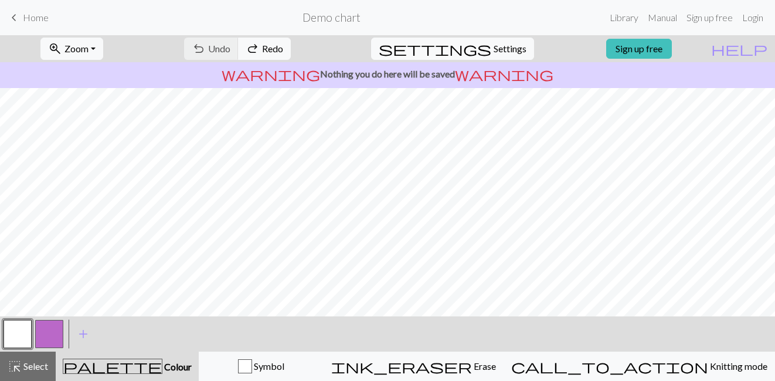 The image size is (775, 381). What do you see at coordinates (14, 18) in the screenshot?
I see `span: keyboard_arrow_left` at bounding box center [14, 18].